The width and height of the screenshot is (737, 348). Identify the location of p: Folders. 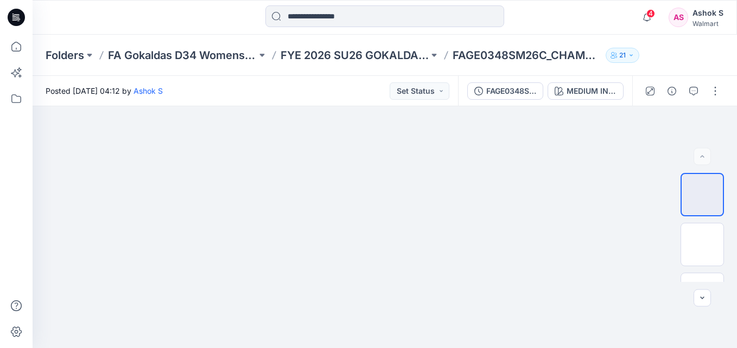
(65, 55).